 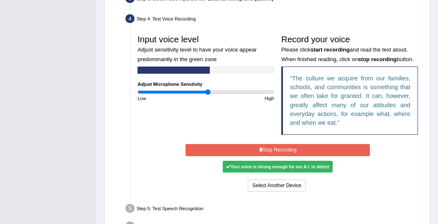 What do you see at coordinates (274, 209) in the screenshot?
I see `div: Step 5: Test Speech Recognition` at bounding box center [274, 209].